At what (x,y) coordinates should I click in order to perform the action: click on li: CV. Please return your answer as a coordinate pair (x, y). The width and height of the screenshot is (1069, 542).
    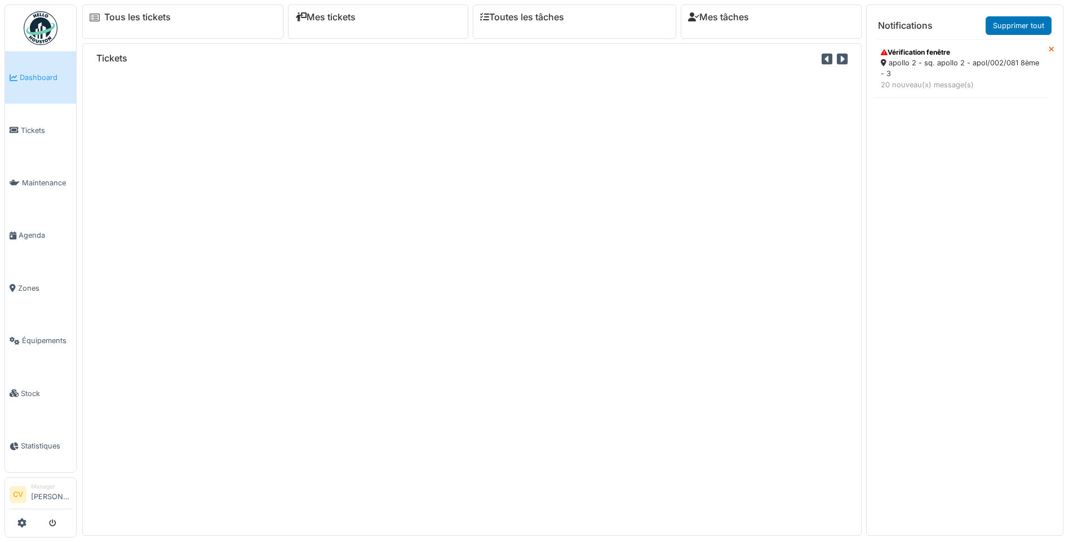
    Looking at the image, I should click on (18, 495).